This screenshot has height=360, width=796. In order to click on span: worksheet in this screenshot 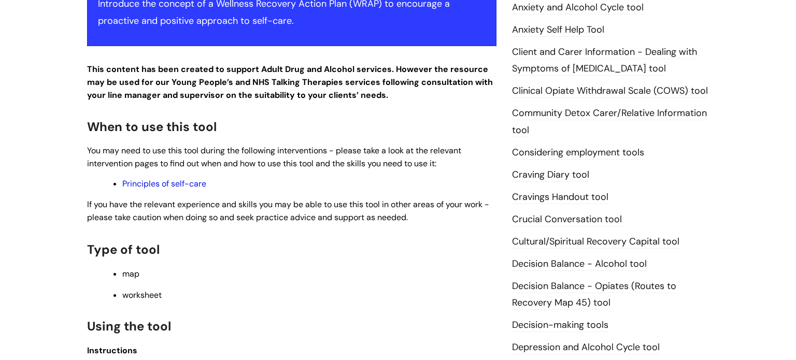, I will do `click(142, 295)`.